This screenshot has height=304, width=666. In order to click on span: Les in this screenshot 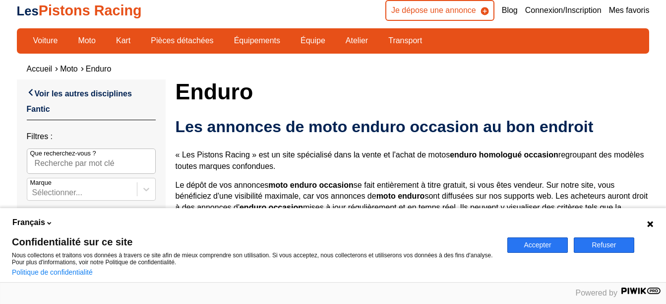, I will do `click(28, 11)`.